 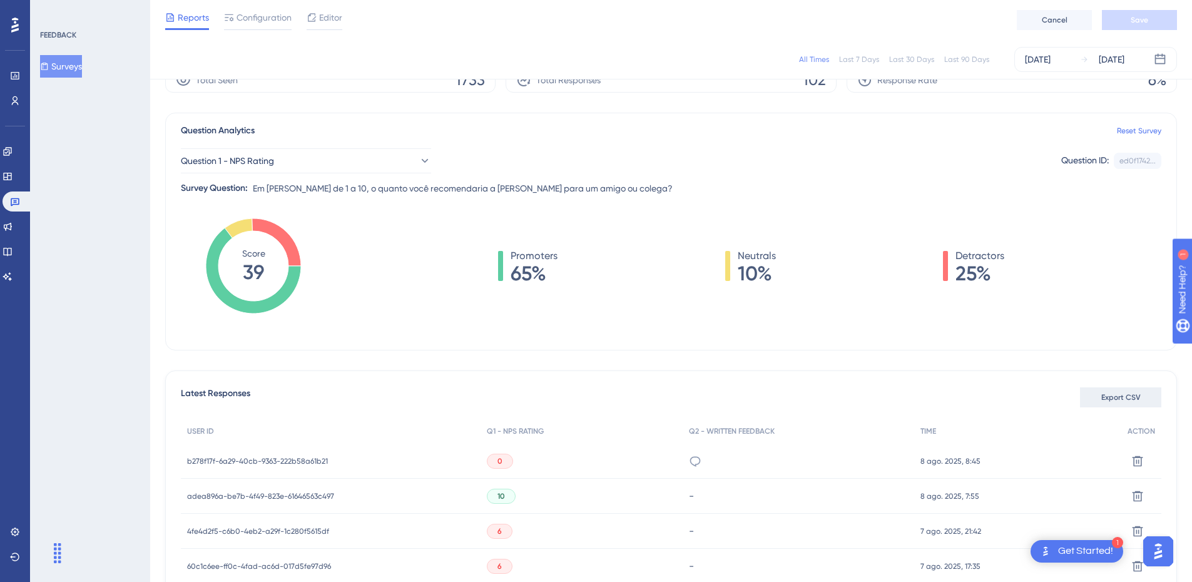 I want to click on span: Promoters, so click(x=534, y=256).